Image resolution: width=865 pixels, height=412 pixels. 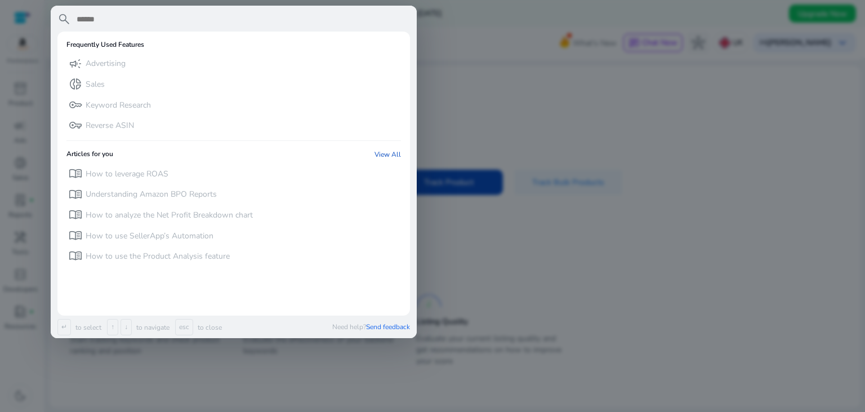 What do you see at coordinates (95, 84) in the screenshot?
I see `p: Sales` at bounding box center [95, 84].